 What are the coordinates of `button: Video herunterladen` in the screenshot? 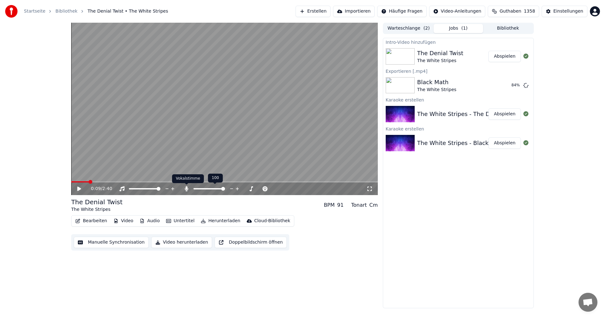 It's located at (181, 242).